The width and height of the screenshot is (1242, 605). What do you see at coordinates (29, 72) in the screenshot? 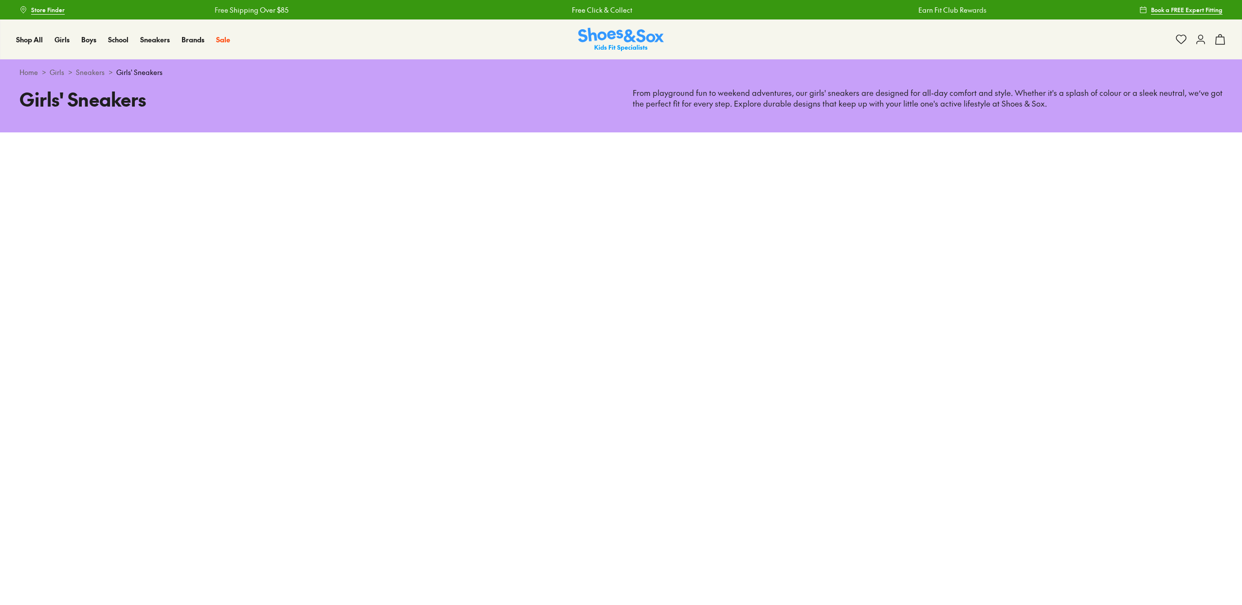
I see `a: Home` at bounding box center [29, 72].